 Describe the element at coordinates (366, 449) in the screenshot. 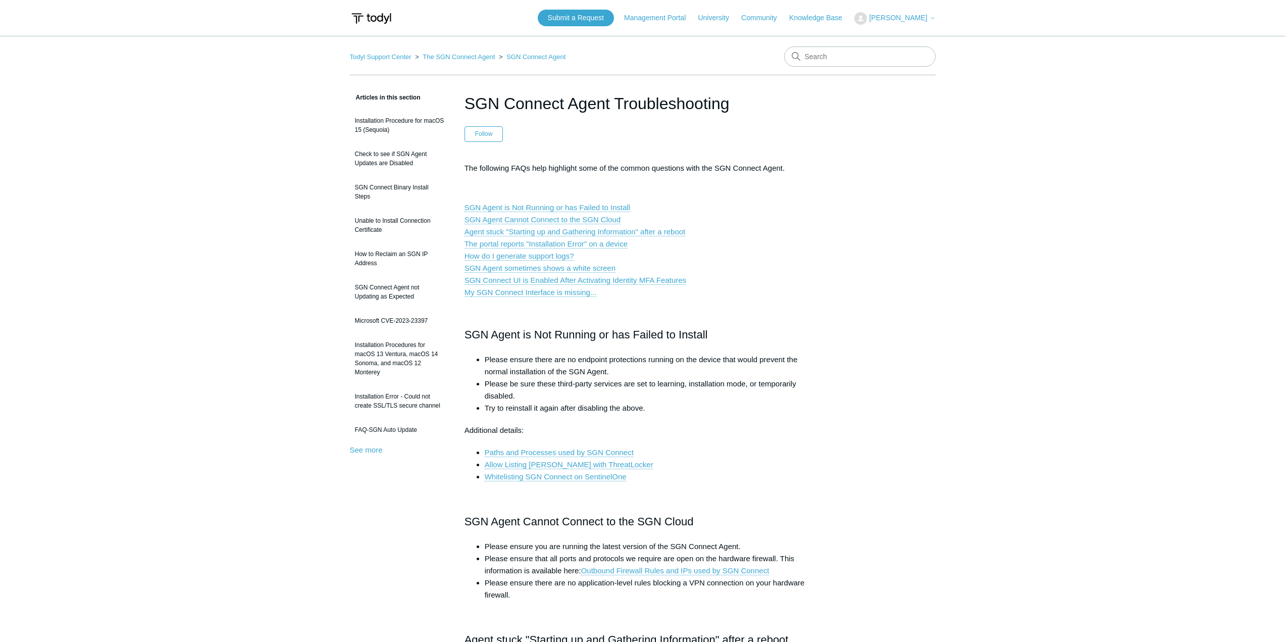

I see `a: See more` at that location.